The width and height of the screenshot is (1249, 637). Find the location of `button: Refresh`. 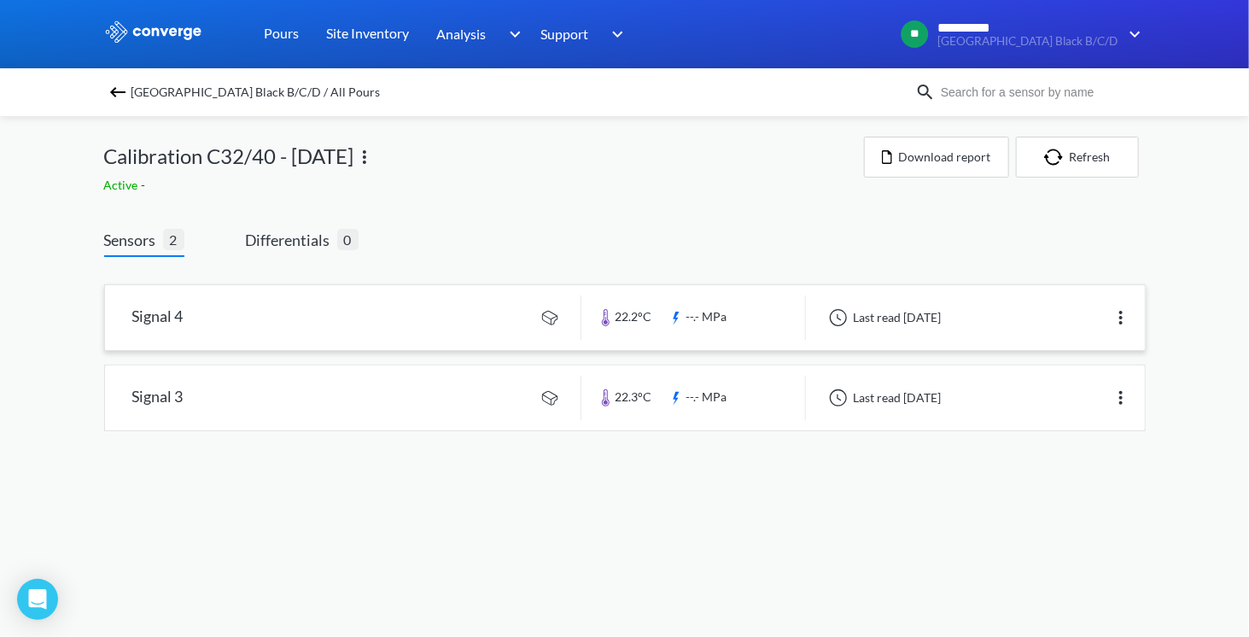

button: Refresh is located at coordinates (1077, 157).